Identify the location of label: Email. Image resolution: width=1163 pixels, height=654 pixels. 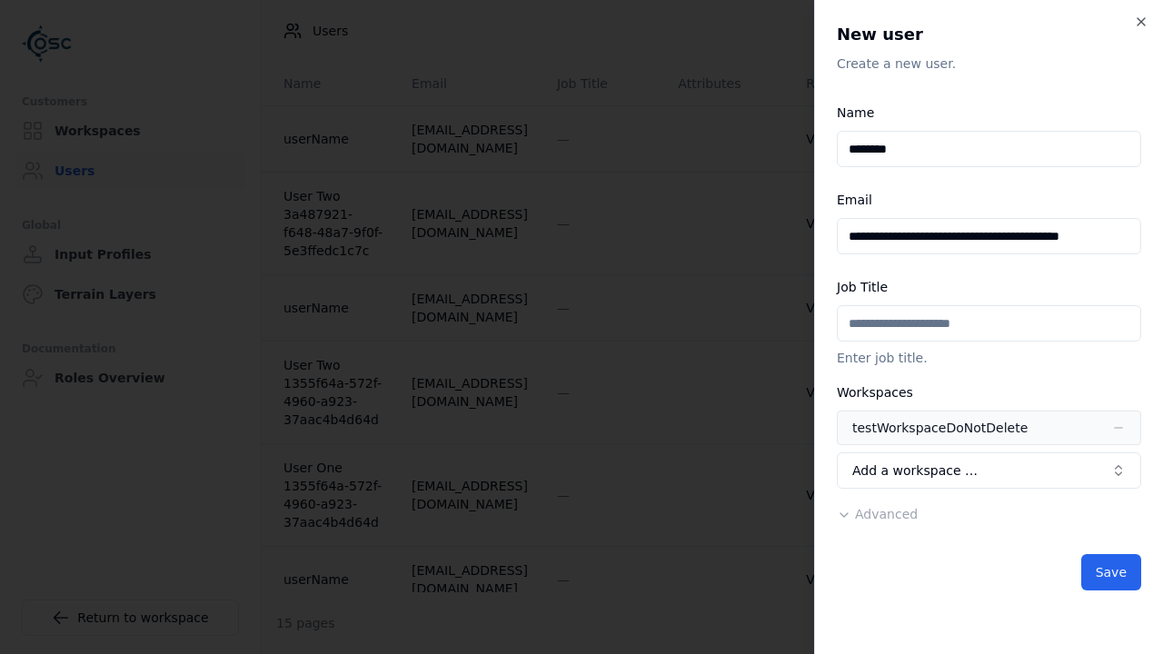
(854, 200).